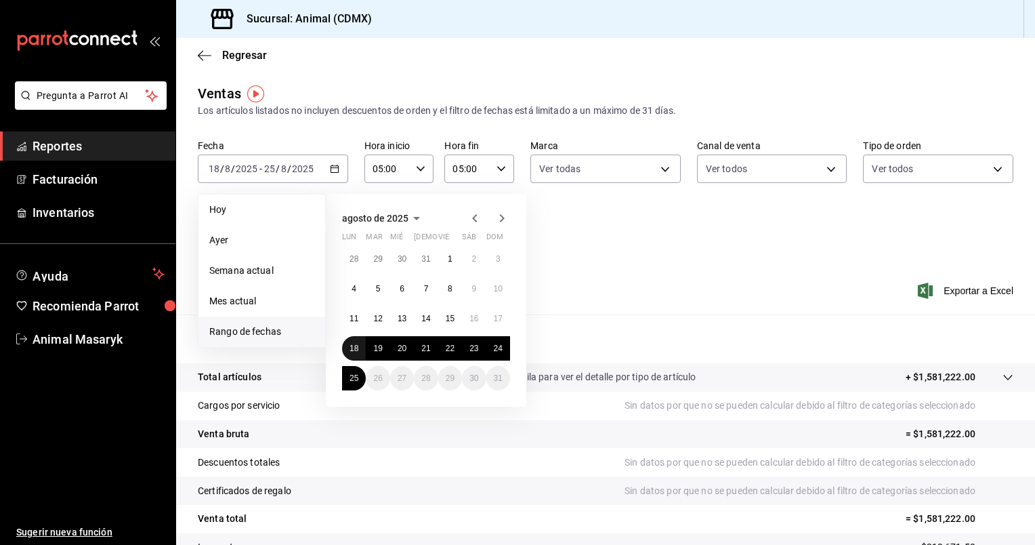 The height and width of the screenshot is (545, 1035). I want to click on button: 16 de agosto de 2025, so click(474, 318).